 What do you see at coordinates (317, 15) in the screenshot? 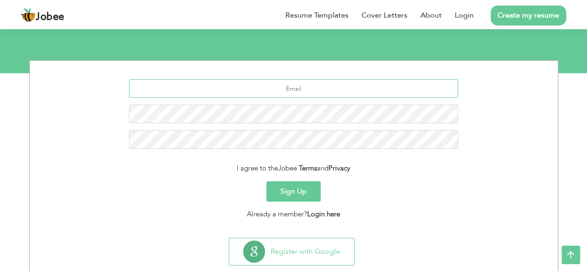
I see `a: Resume Templates` at bounding box center [317, 15].